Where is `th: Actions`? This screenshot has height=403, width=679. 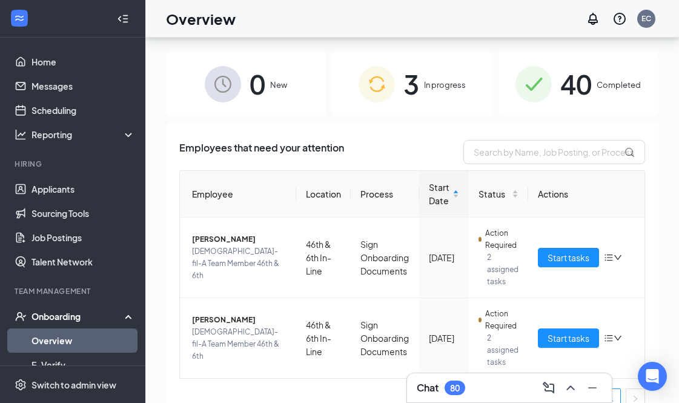
th: Actions is located at coordinates (587, 194).